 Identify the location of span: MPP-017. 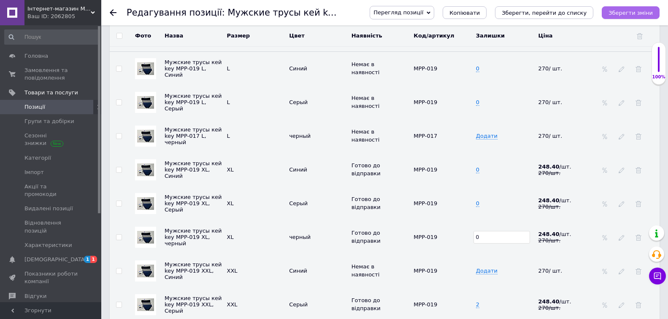
(425, 136).